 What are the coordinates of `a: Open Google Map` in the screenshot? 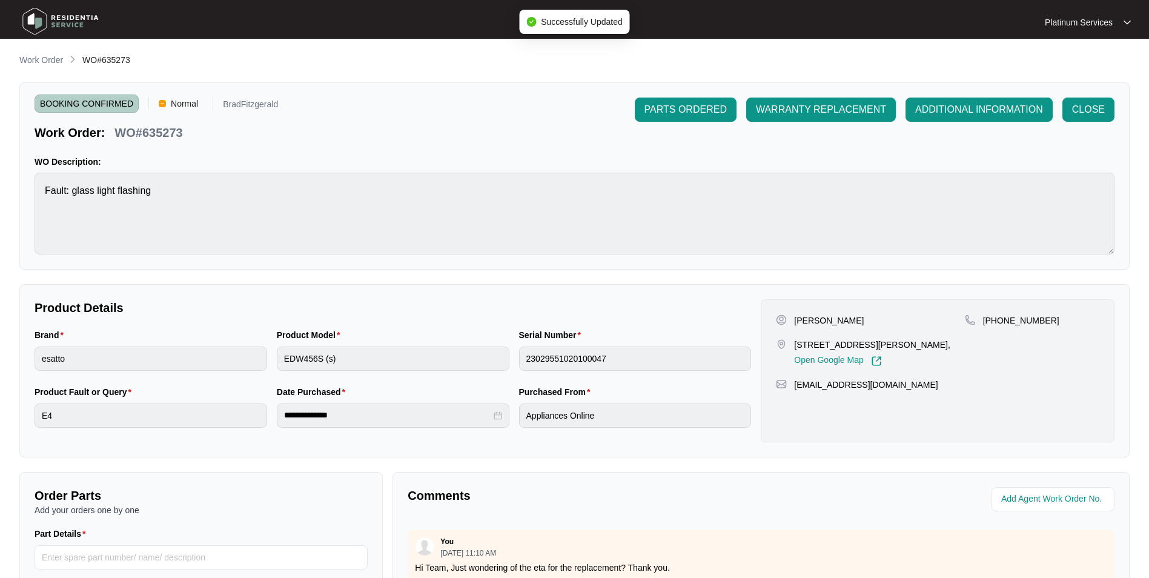 It's located at (838, 361).